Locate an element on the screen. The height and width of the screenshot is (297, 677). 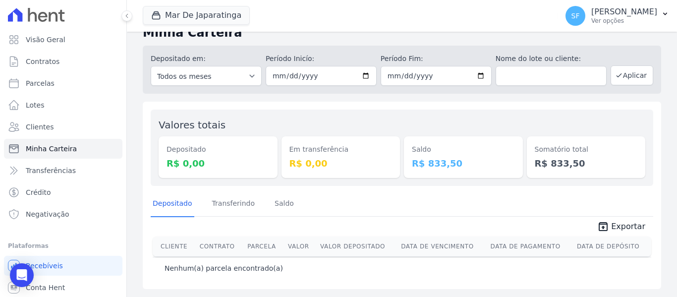
th: Contrato is located at coordinates (220, 246).